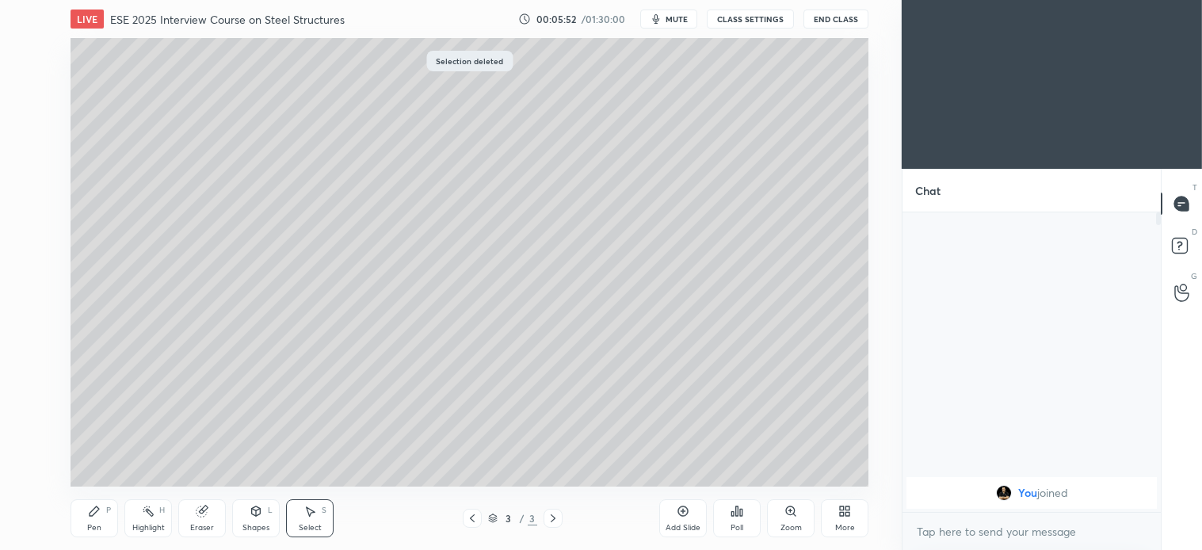 This screenshot has height=550, width=1202. Describe the element at coordinates (202, 528) in the screenshot. I see `div: Eraser` at that location.